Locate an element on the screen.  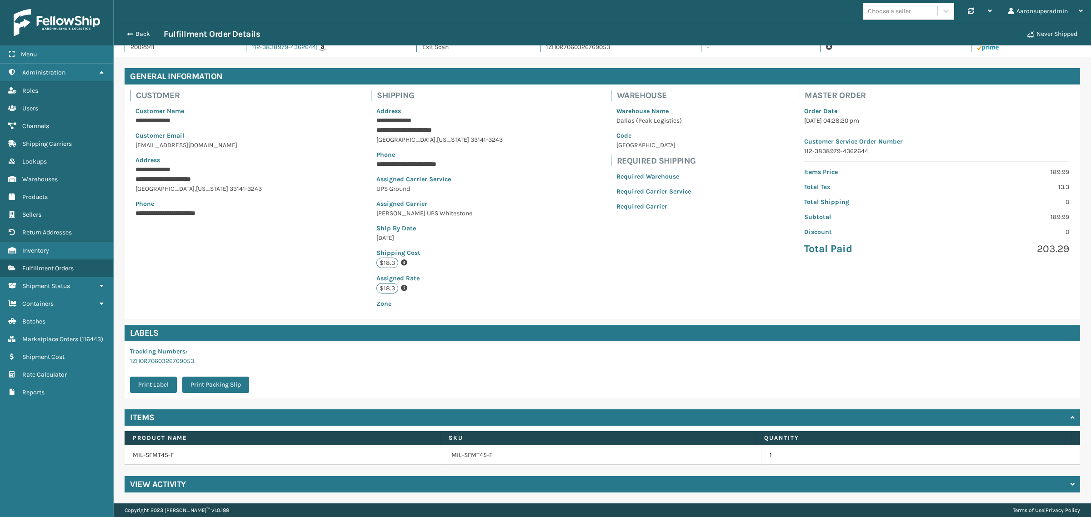
p: 203.29 is located at coordinates (1006, 249).